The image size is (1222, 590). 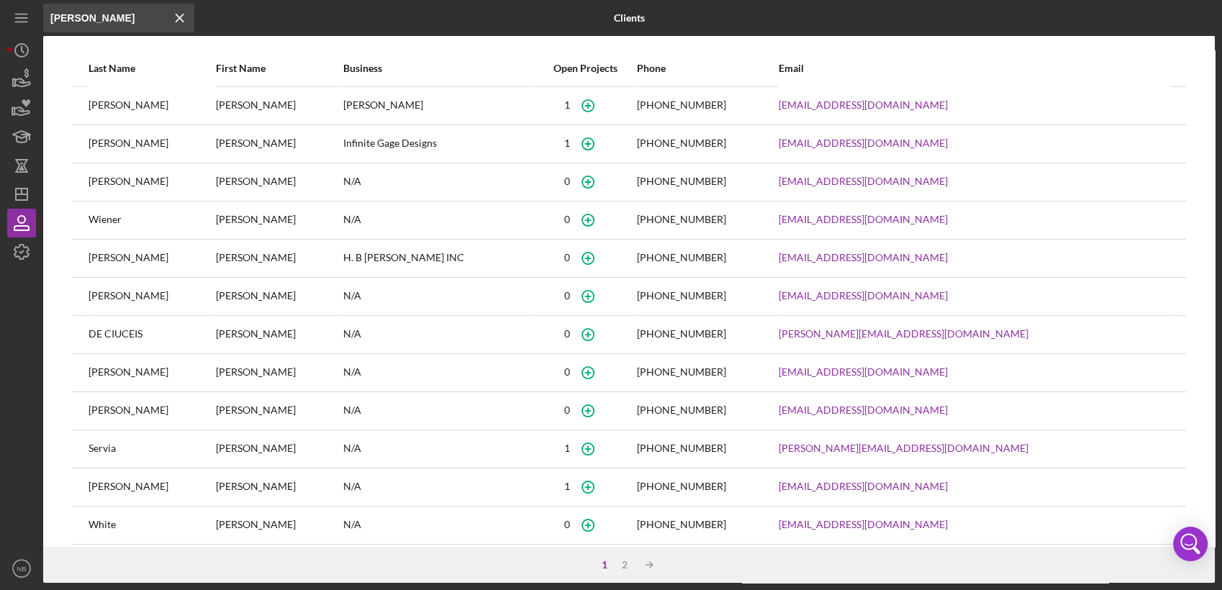 What do you see at coordinates (625, 565) in the screenshot?
I see `div: 2` at bounding box center [625, 565].